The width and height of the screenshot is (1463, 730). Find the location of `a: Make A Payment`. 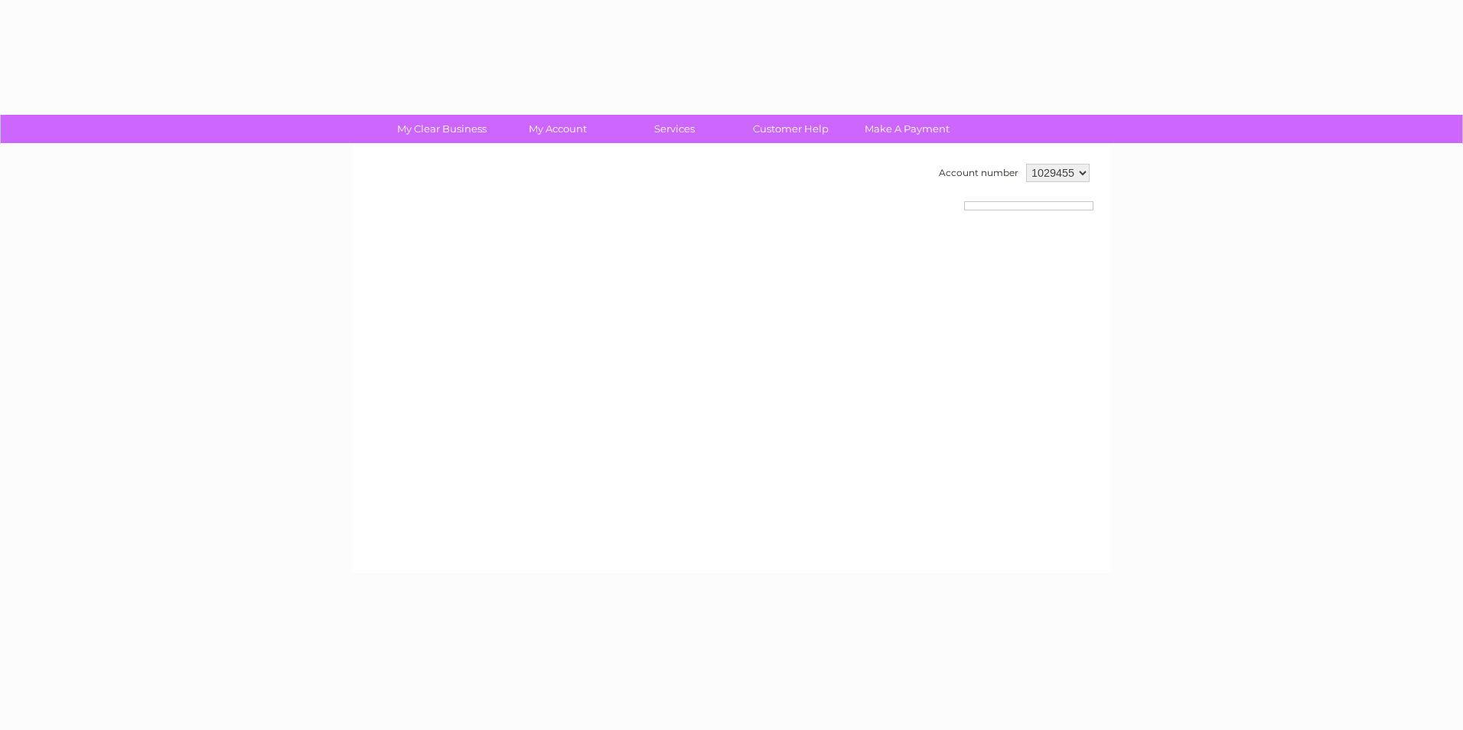

a: Make A Payment is located at coordinates (907, 129).